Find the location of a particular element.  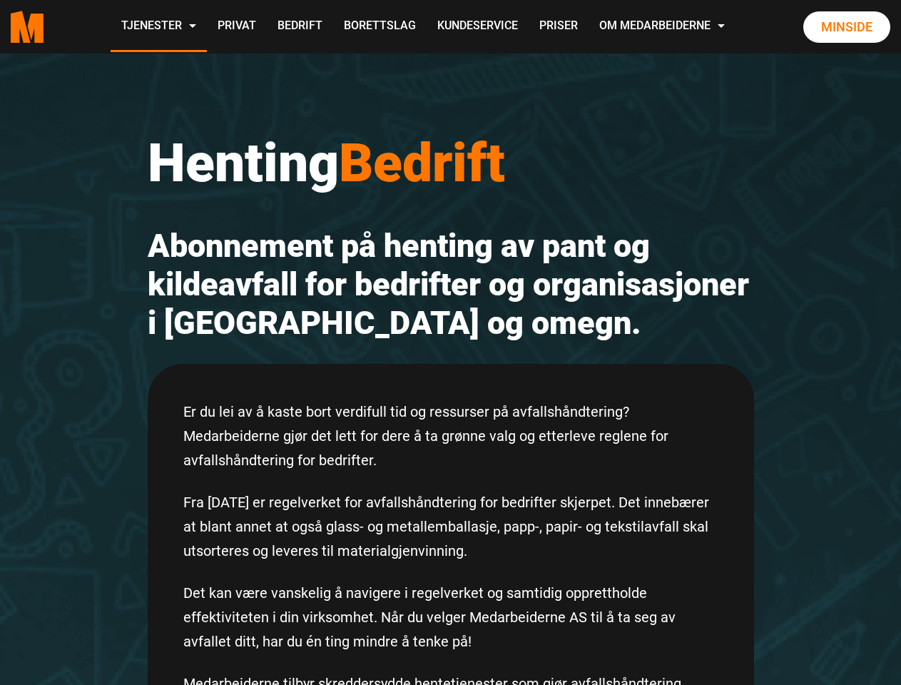

h1: Henting is located at coordinates (451, 163).